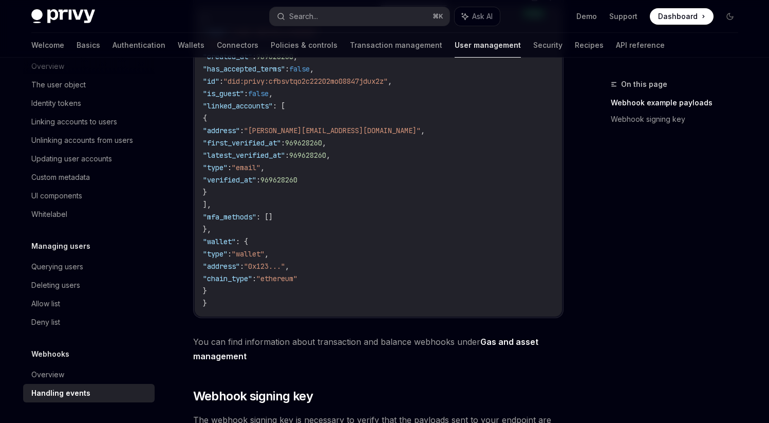 The height and width of the screenshot is (423, 769). Describe the element at coordinates (623, 16) in the screenshot. I see `a: Support` at that location.